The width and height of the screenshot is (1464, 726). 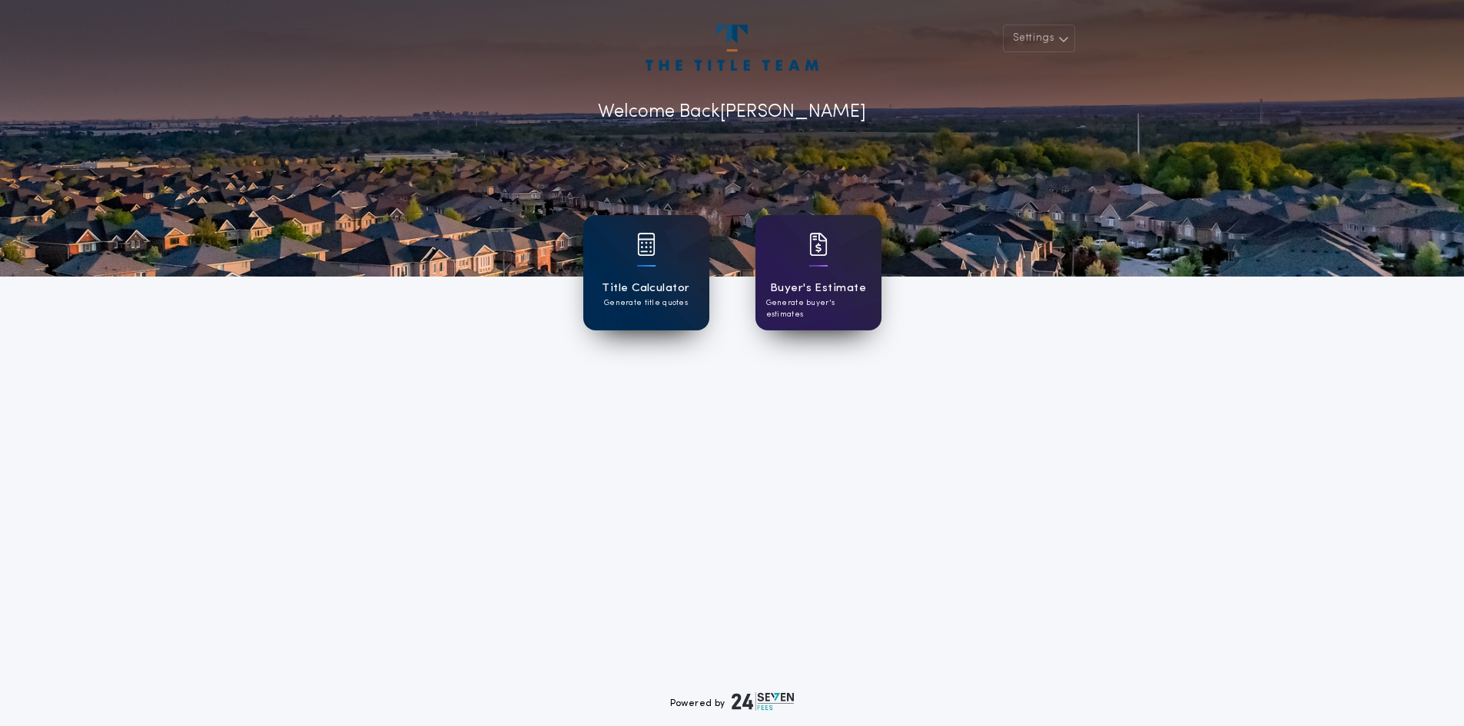 What do you see at coordinates (646, 288) in the screenshot?
I see `h1: Title Calculator` at bounding box center [646, 288].